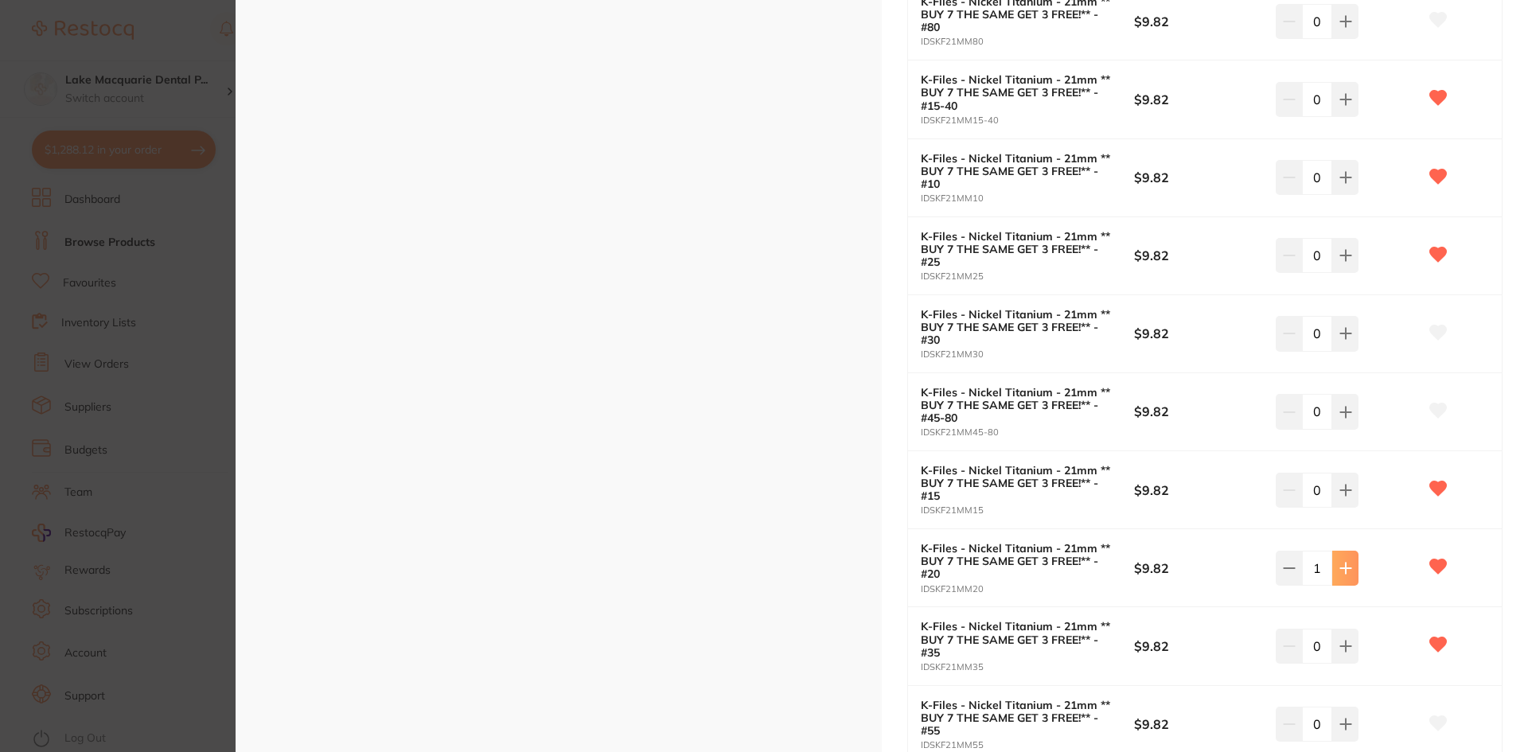 Image resolution: width=1528 pixels, height=752 pixels. I want to click on b: K-Files - Nickel Titanium - 21mm ** BUY 7 THE SAME GET 3 FREE!** - #30, so click(1016, 327).